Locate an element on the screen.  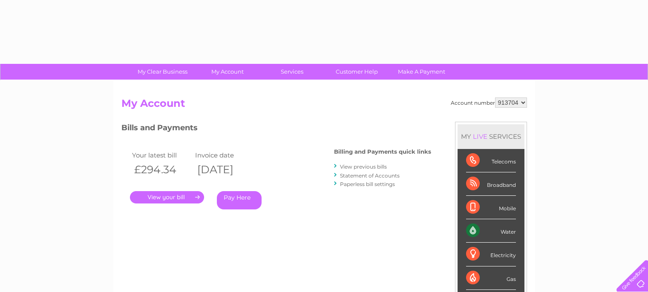
div: LIVE is located at coordinates (480, 136).